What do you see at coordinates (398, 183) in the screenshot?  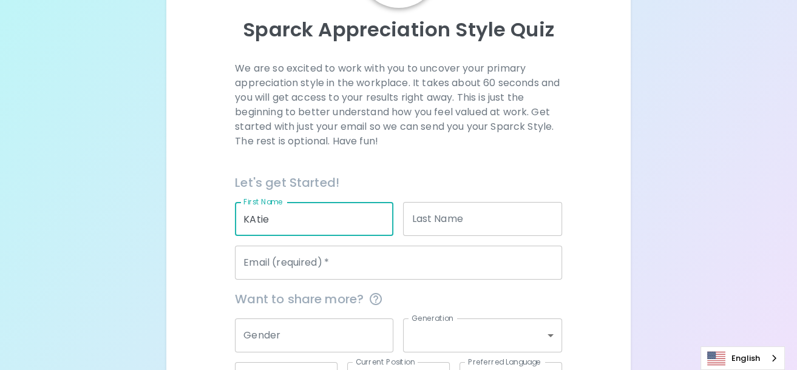 I see `h6: Let's get Started!` at bounding box center [398, 183].